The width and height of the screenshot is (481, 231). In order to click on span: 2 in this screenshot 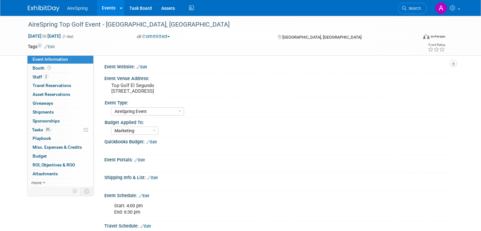, I will do `click(46, 77)`.